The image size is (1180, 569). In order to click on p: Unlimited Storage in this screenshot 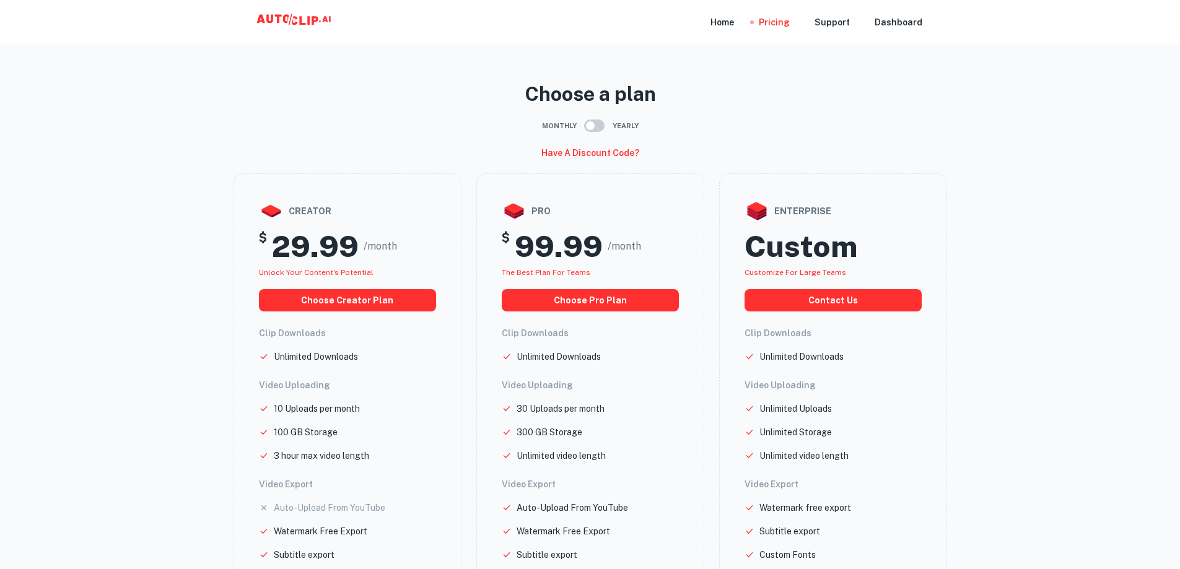, I will do `click(795, 432)`.